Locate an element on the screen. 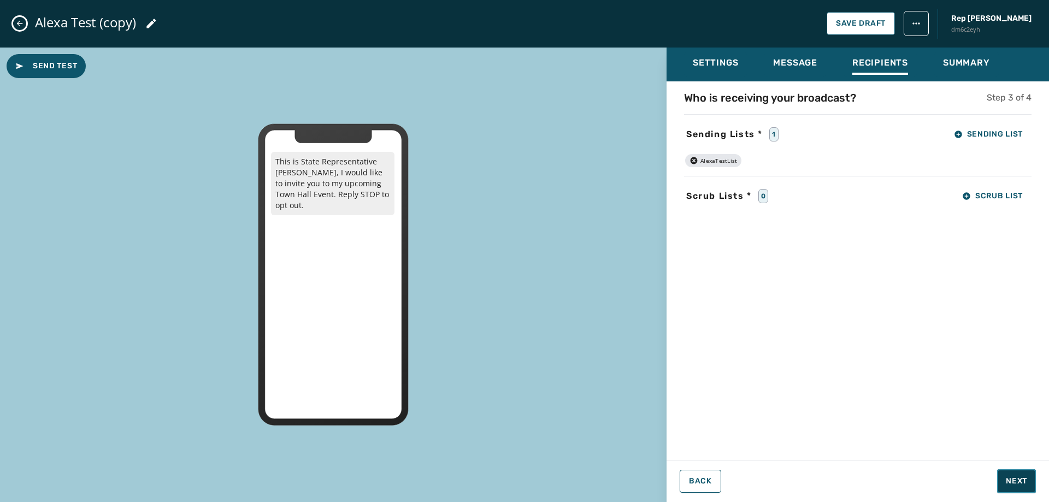  button: Sending List is located at coordinates (988, 134).